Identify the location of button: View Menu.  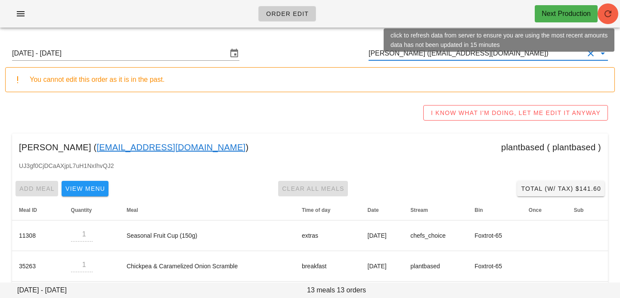
(85, 188).